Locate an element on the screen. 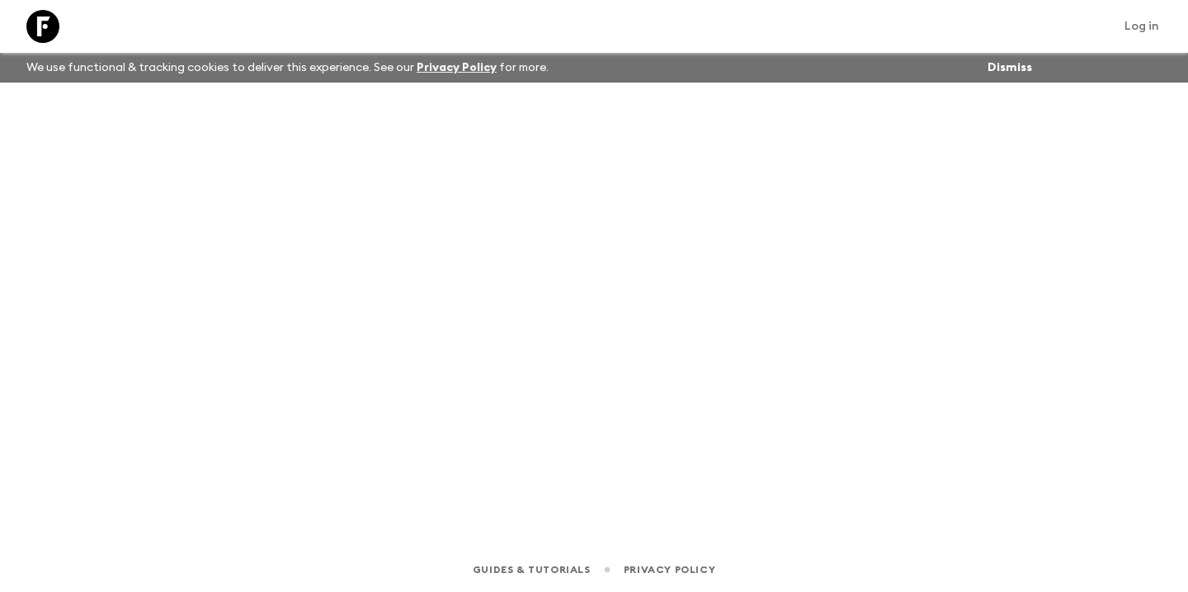 This screenshot has width=1188, height=592. a: Log in is located at coordinates (1142, 26).